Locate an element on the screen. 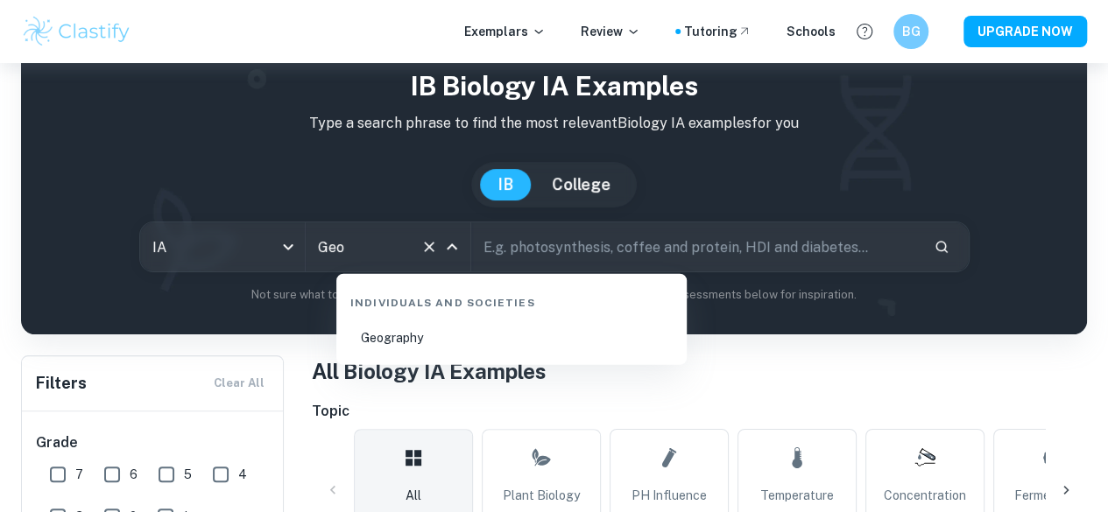 This screenshot has width=1108, height=512. div: IA is located at coordinates (222, 247).